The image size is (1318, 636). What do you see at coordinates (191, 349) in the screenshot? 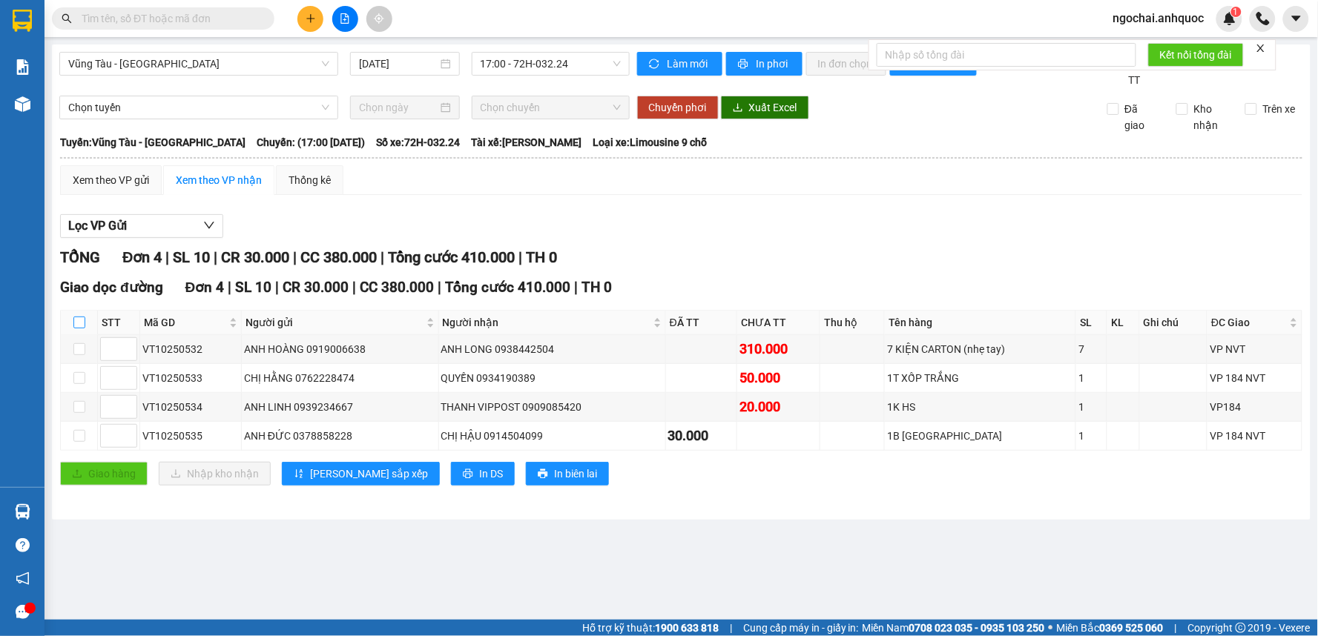
I see `td: VT10250532` at bounding box center [191, 349].